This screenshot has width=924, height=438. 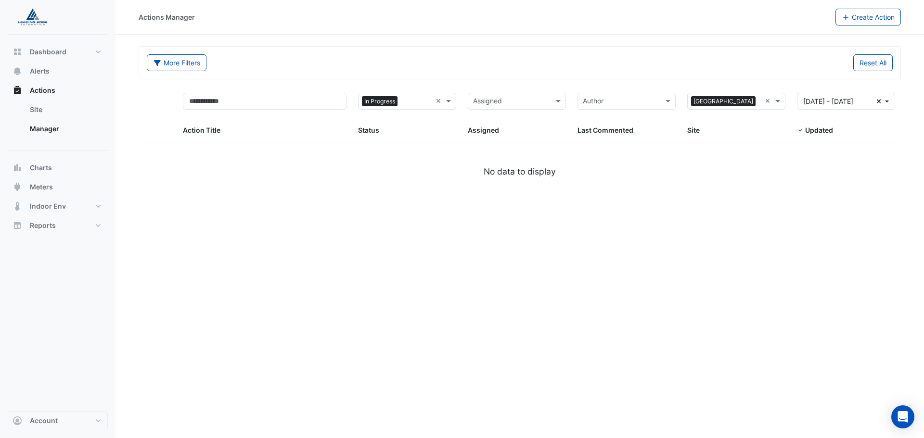 I want to click on button: Reports, so click(x=58, y=226).